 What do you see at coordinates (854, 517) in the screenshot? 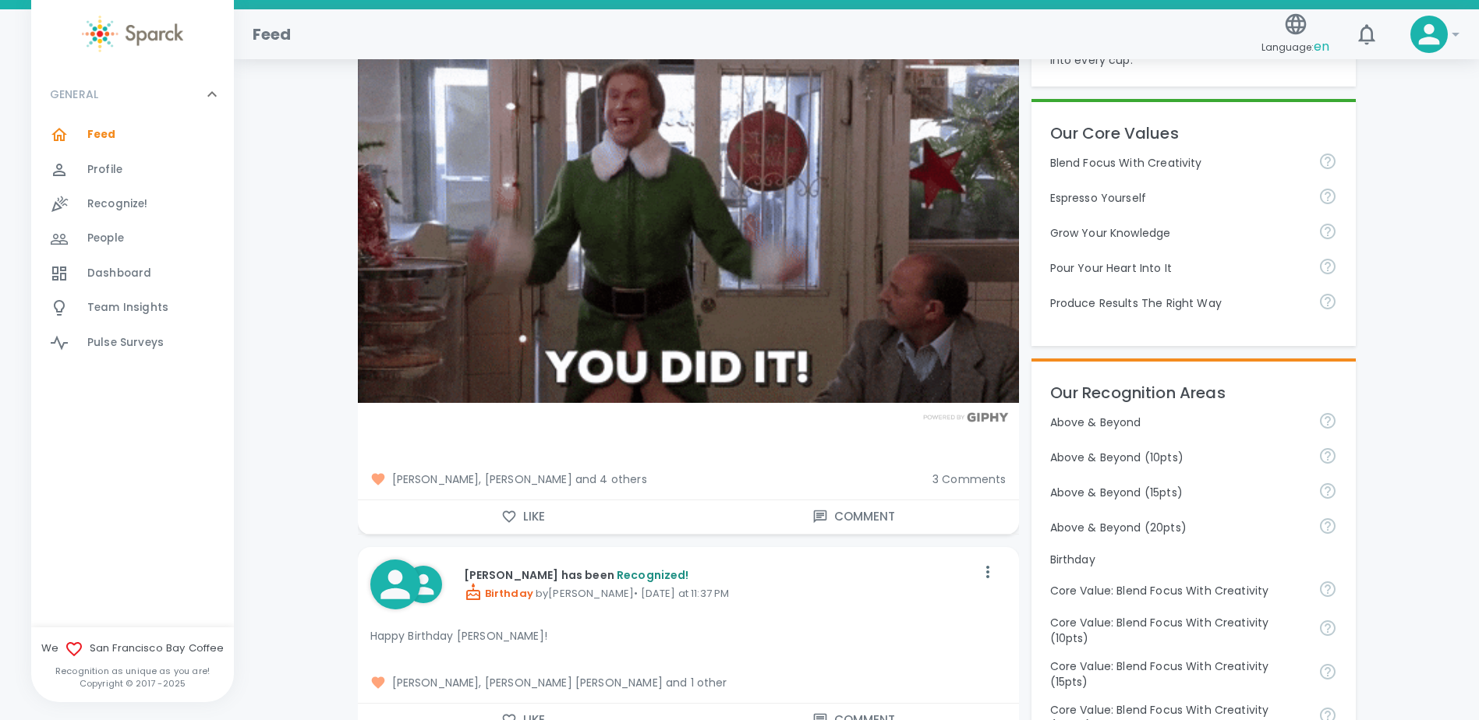
I see `button: Comment` at bounding box center [854, 517].